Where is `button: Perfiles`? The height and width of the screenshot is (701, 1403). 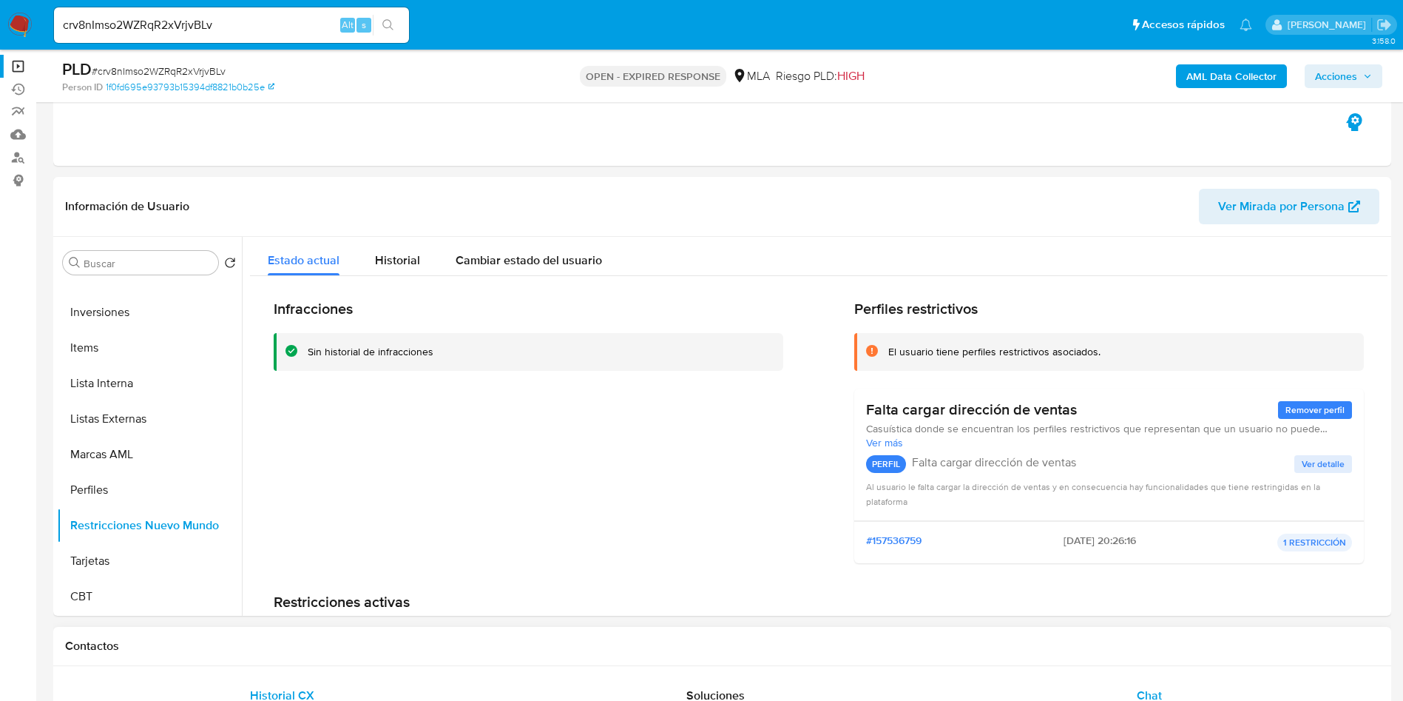 button: Perfiles is located at coordinates (149, 490).